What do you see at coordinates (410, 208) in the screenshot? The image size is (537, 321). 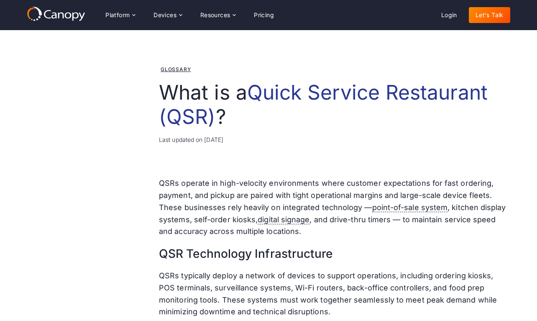 I see `span: point-of-sale system` at bounding box center [410, 208].